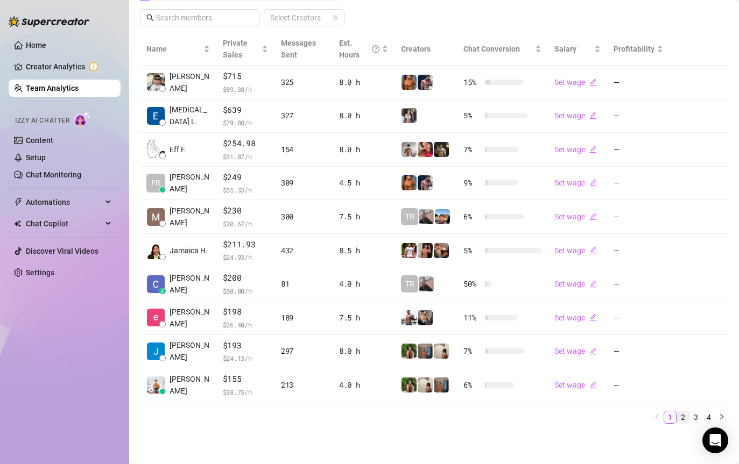 The height and width of the screenshot is (464, 739). What do you see at coordinates (245, 190) in the screenshot?
I see `span: $ 55.33 /h` at bounding box center [245, 190].